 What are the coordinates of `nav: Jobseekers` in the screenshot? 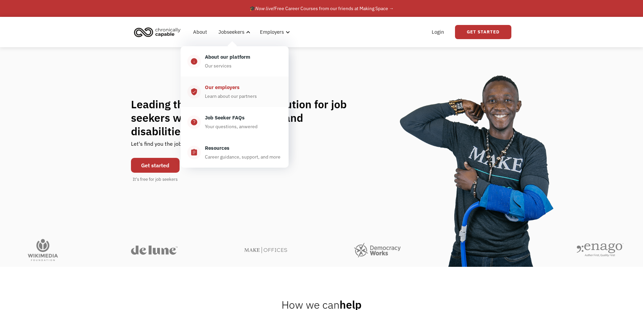 It's located at (235, 105).